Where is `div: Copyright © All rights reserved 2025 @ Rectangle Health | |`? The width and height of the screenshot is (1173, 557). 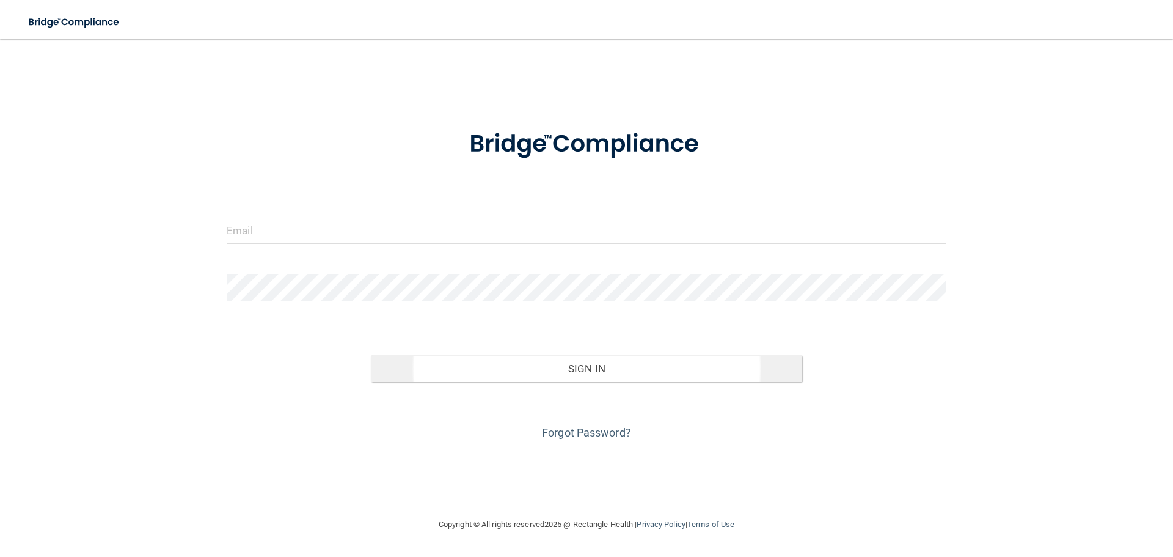
div: Copyright © All rights reserved 2025 @ Rectangle Health | | is located at coordinates (587, 524).